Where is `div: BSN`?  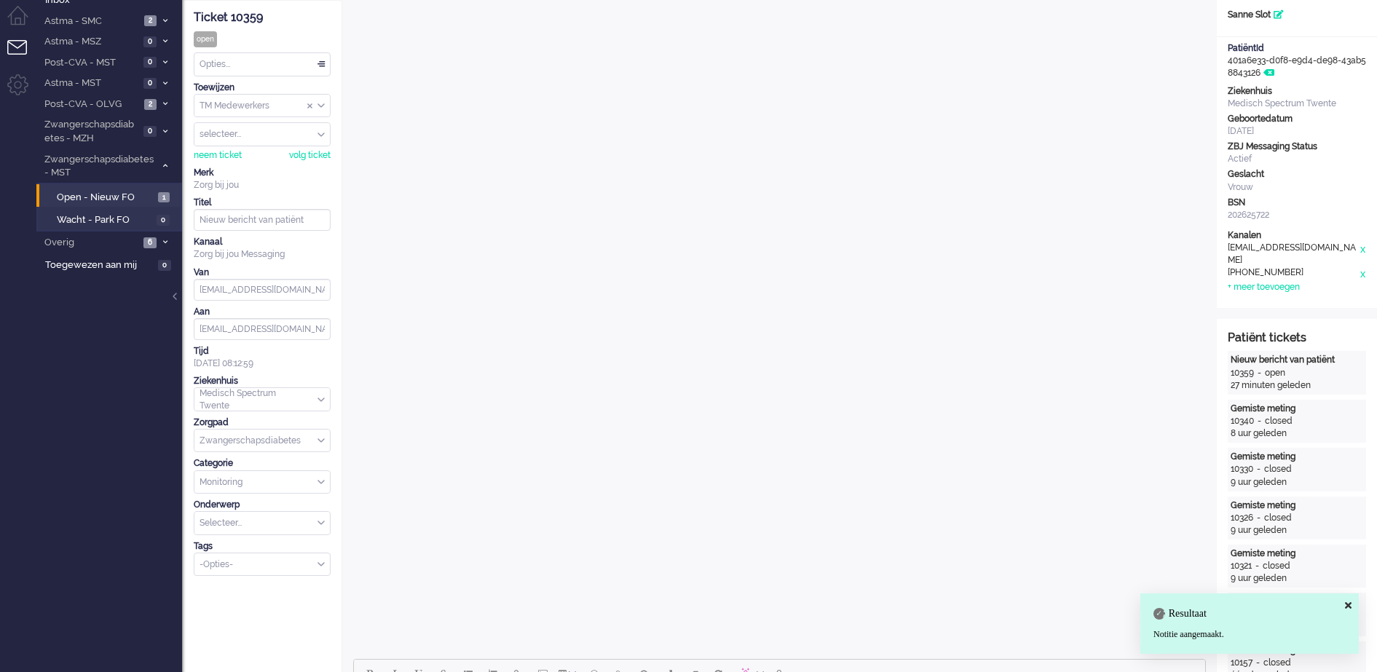
div: BSN is located at coordinates (1297, 202).